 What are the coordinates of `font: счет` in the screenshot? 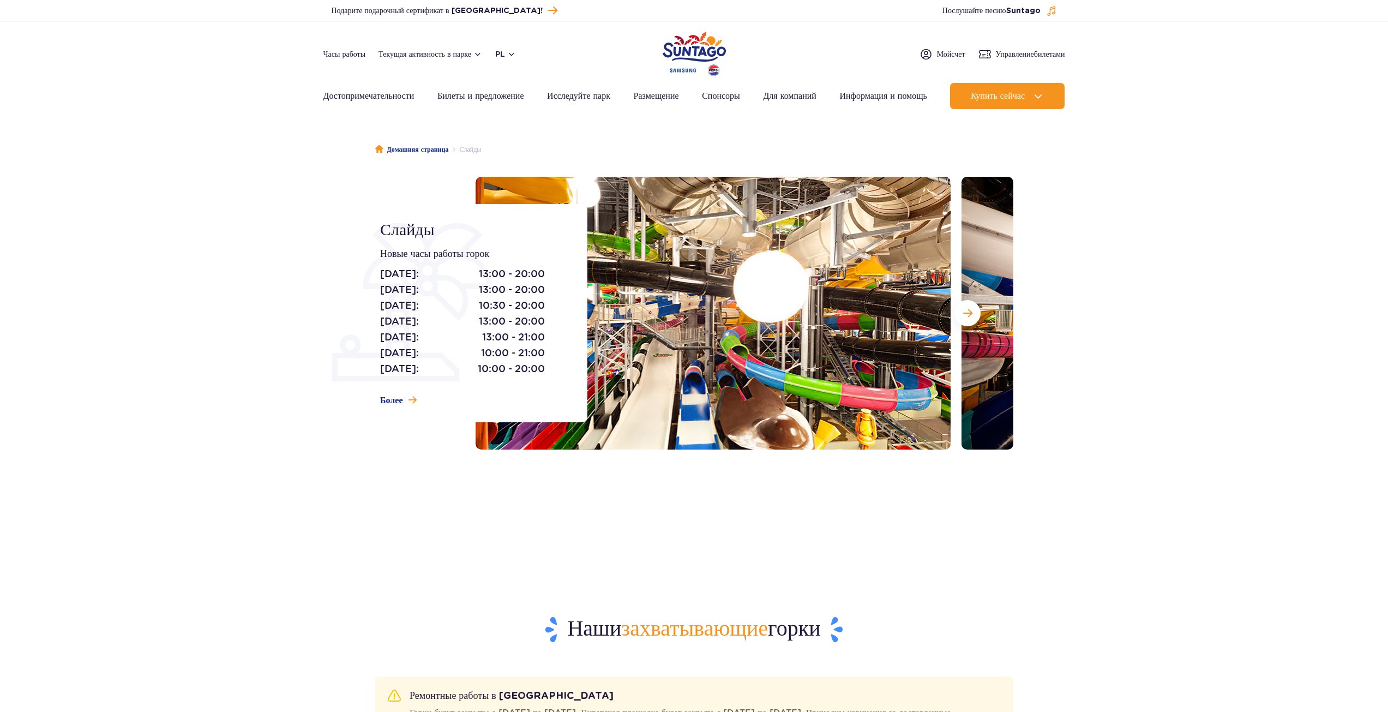 It's located at (958, 54).